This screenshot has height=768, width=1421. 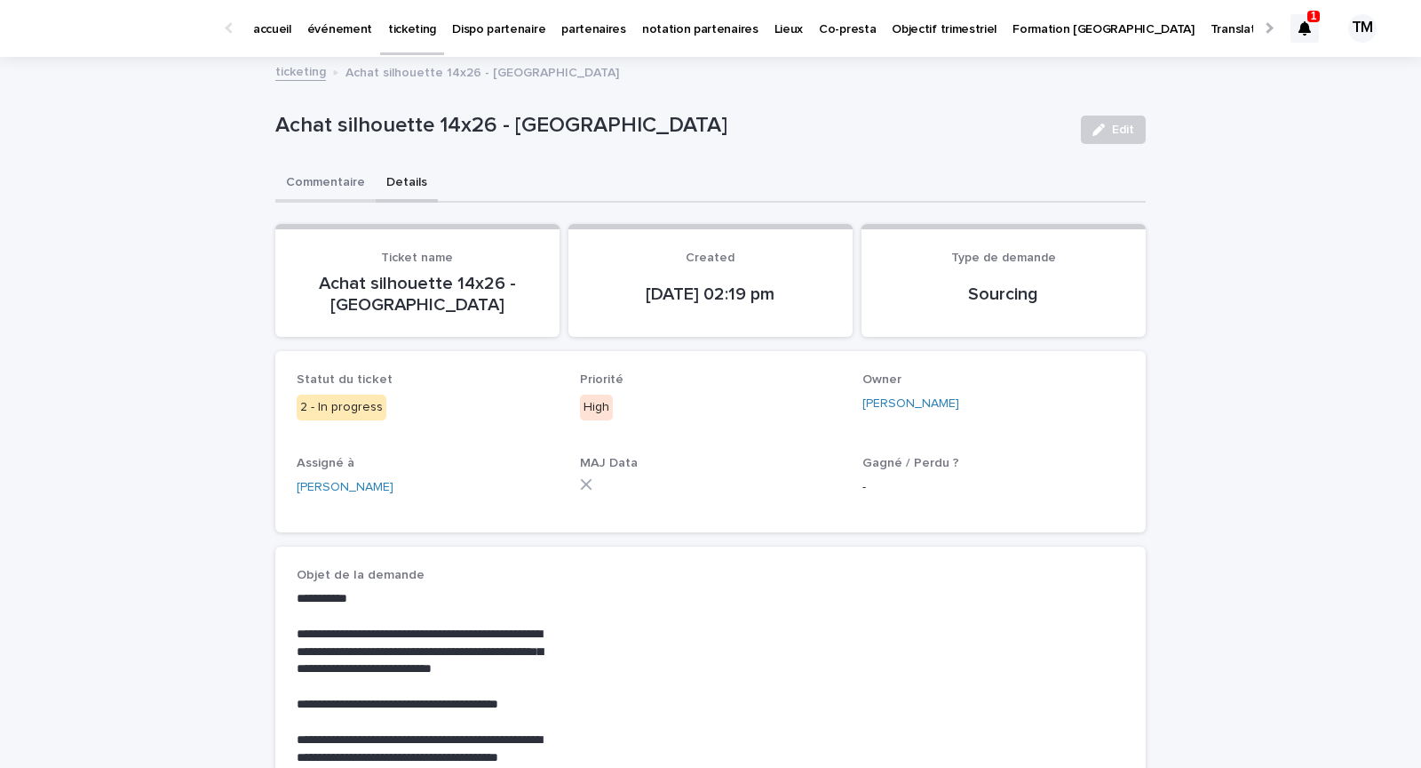 I want to click on div: 1, so click(x=1305, y=28).